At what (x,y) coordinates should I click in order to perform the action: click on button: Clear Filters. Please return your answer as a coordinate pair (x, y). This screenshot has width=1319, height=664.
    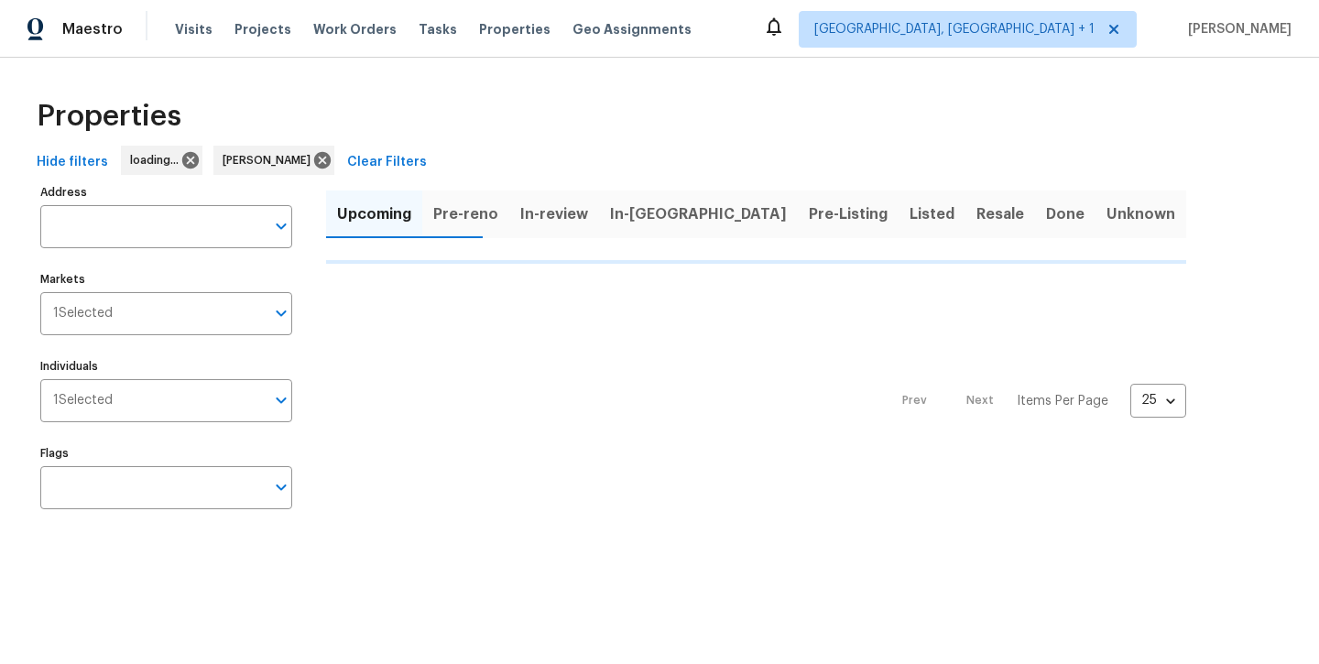
    Looking at the image, I should click on (387, 162).